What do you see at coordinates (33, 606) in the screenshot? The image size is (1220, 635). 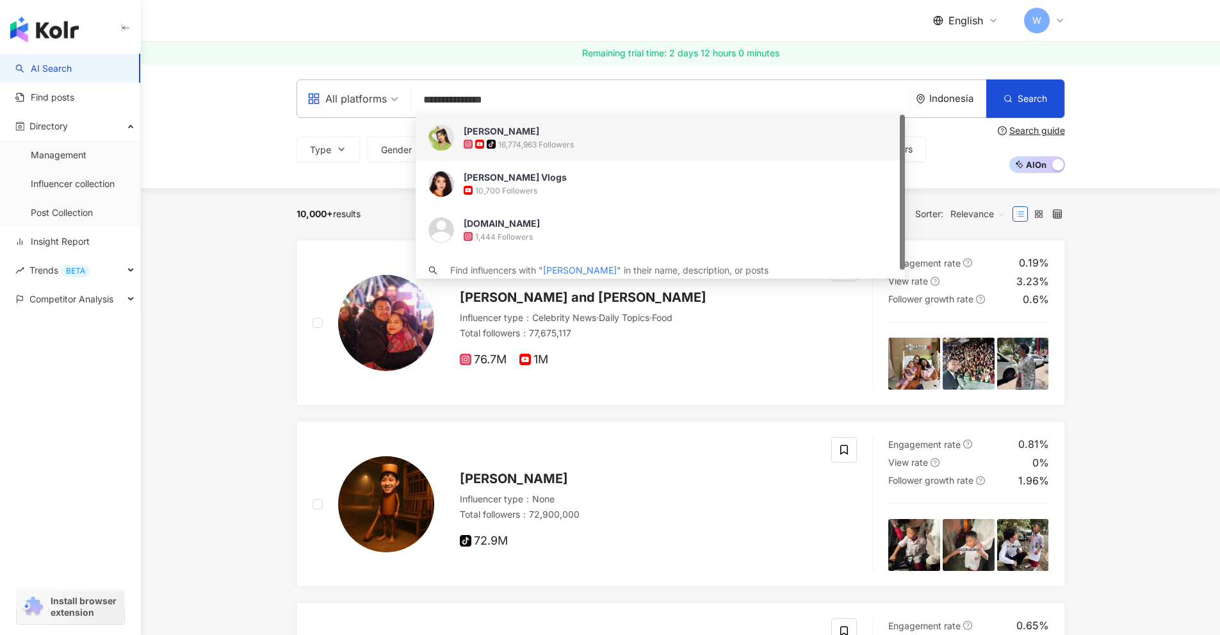 I see `img: chrome extension` at bounding box center [33, 606].